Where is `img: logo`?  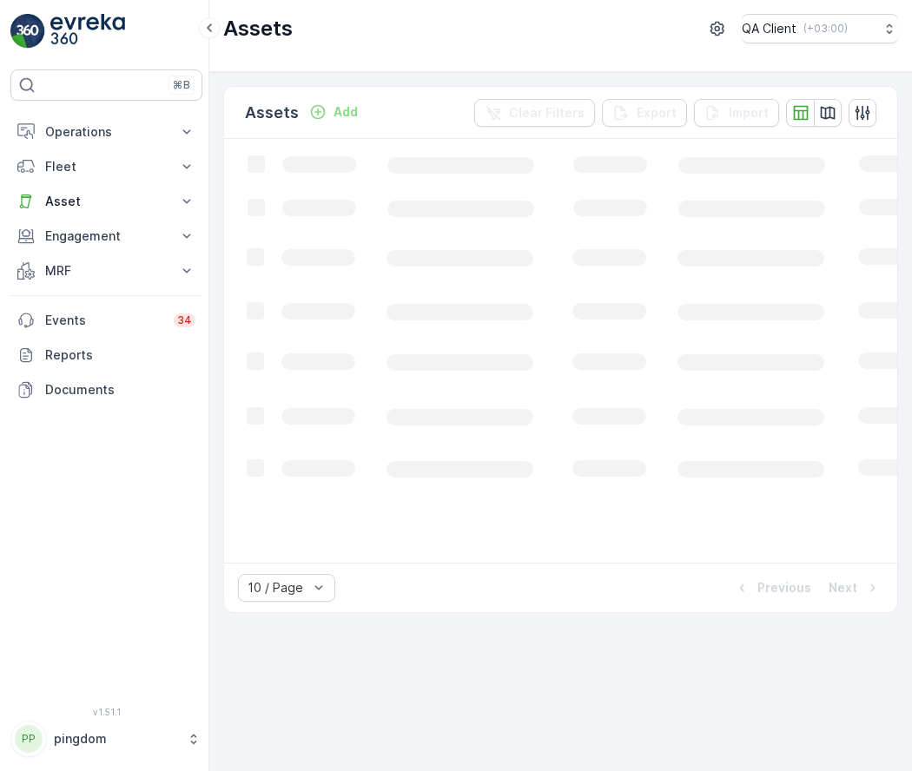 img: logo is located at coordinates (28, 31).